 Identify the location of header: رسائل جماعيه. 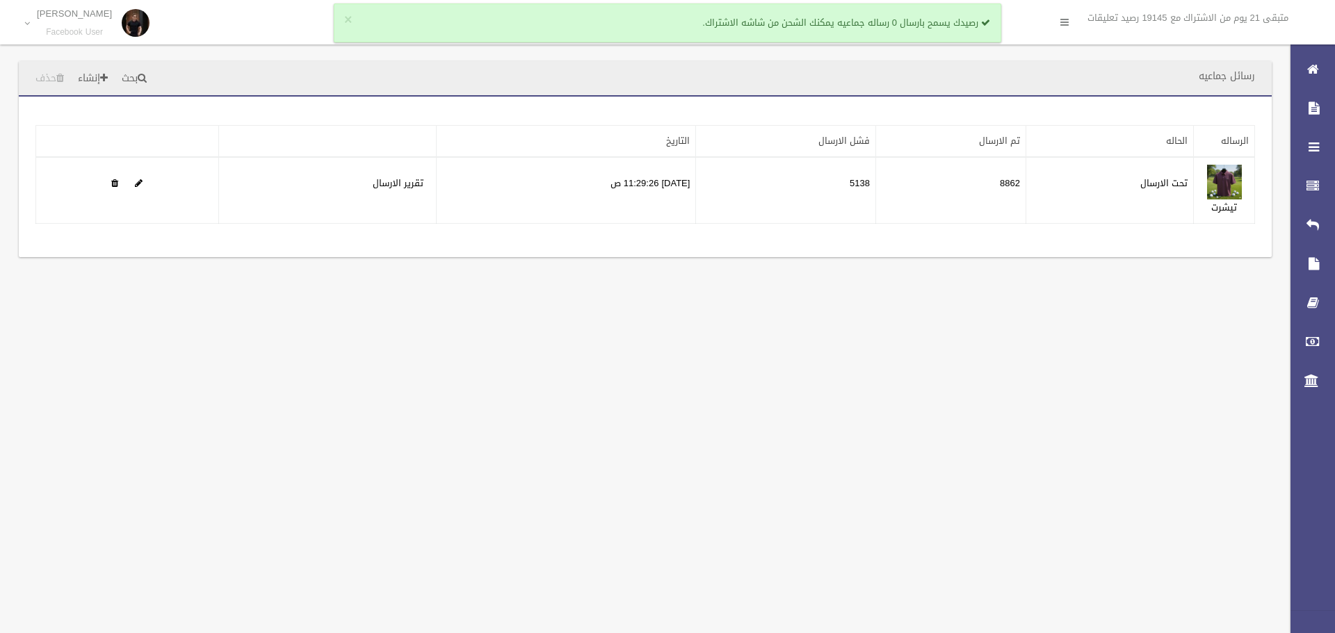
(1226, 76).